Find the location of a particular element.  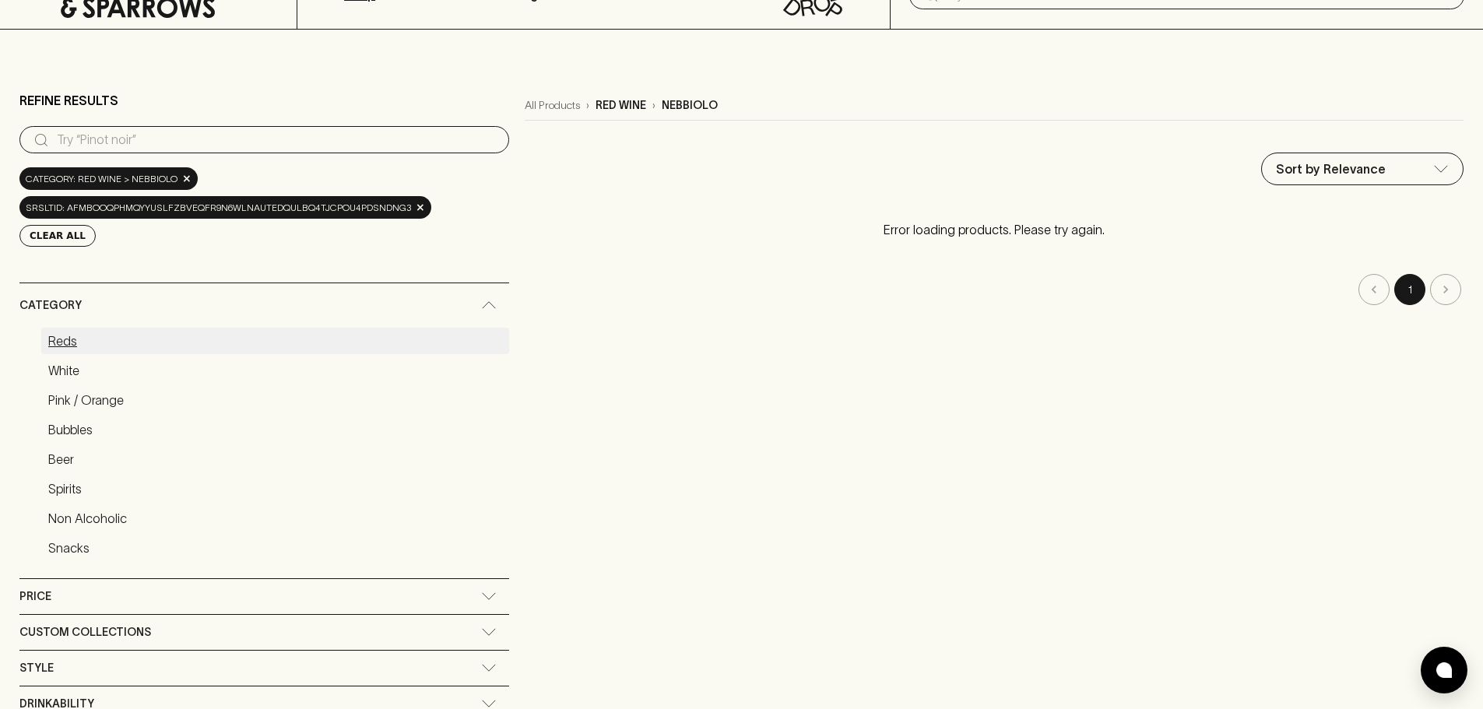

a: Non Alcoholic is located at coordinates (275, 519).